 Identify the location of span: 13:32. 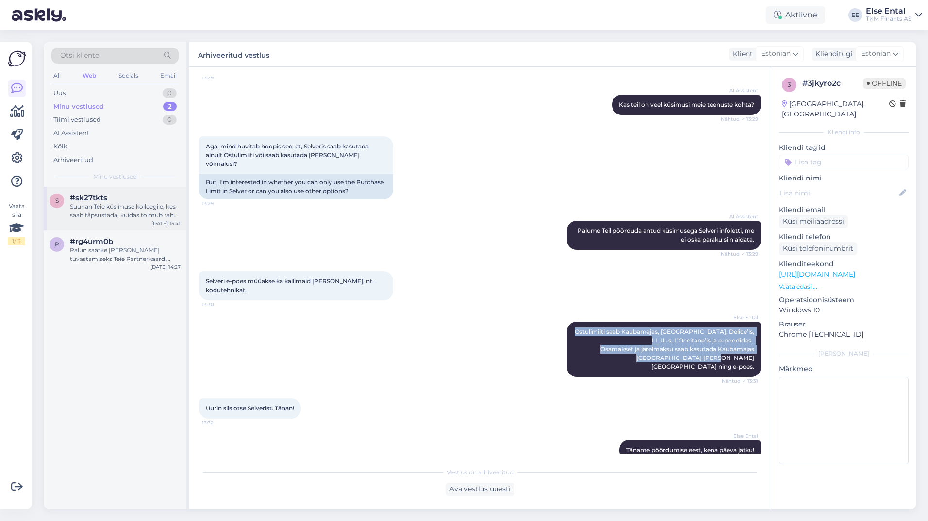
(220, 423).